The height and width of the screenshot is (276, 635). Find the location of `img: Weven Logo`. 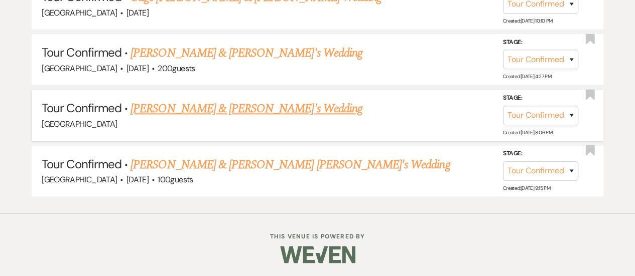

img: Weven Logo is located at coordinates (318, 255).